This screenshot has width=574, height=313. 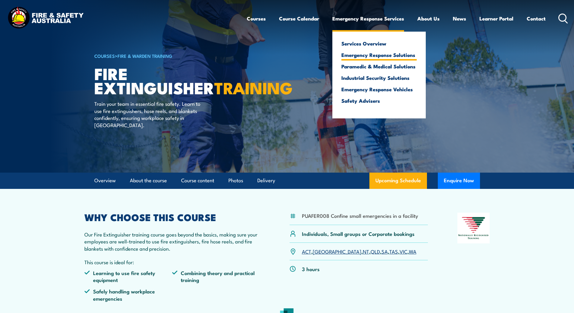 I want to click on p: Individuals, Small groups or Corporate bookings, so click(x=359, y=234).